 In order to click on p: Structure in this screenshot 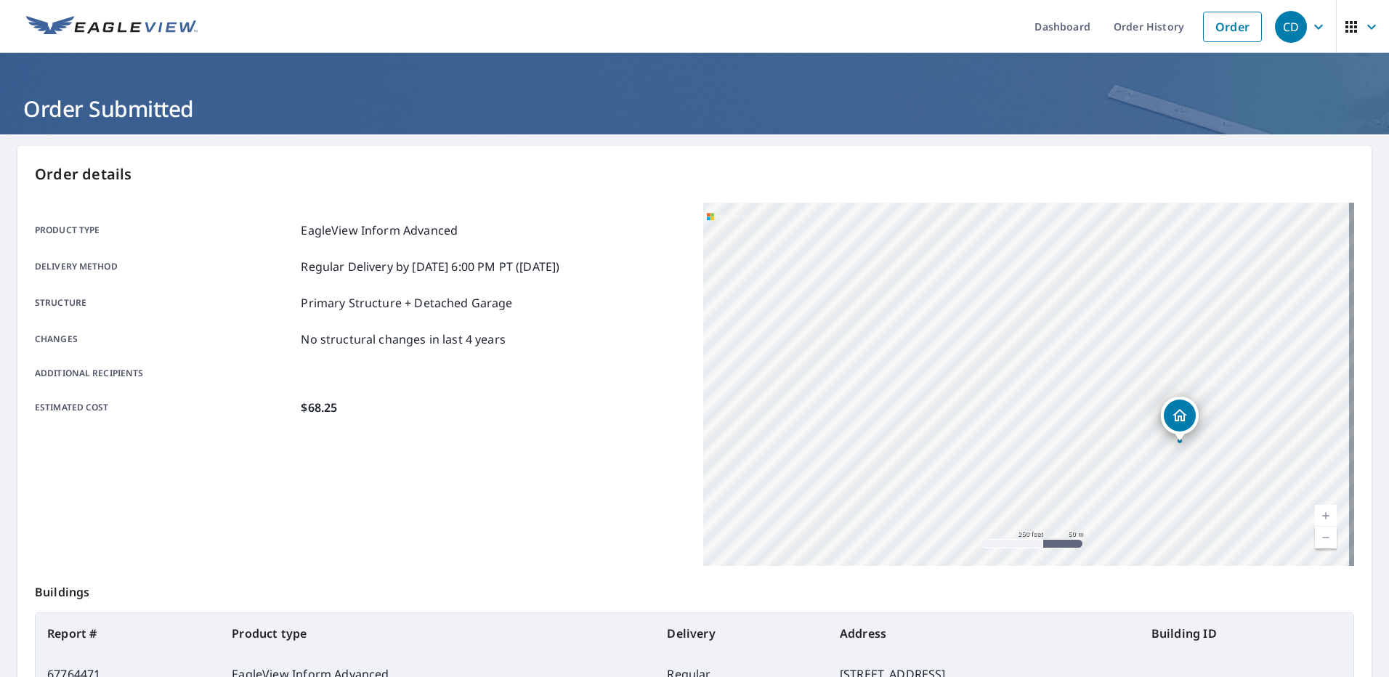, I will do `click(165, 303)`.